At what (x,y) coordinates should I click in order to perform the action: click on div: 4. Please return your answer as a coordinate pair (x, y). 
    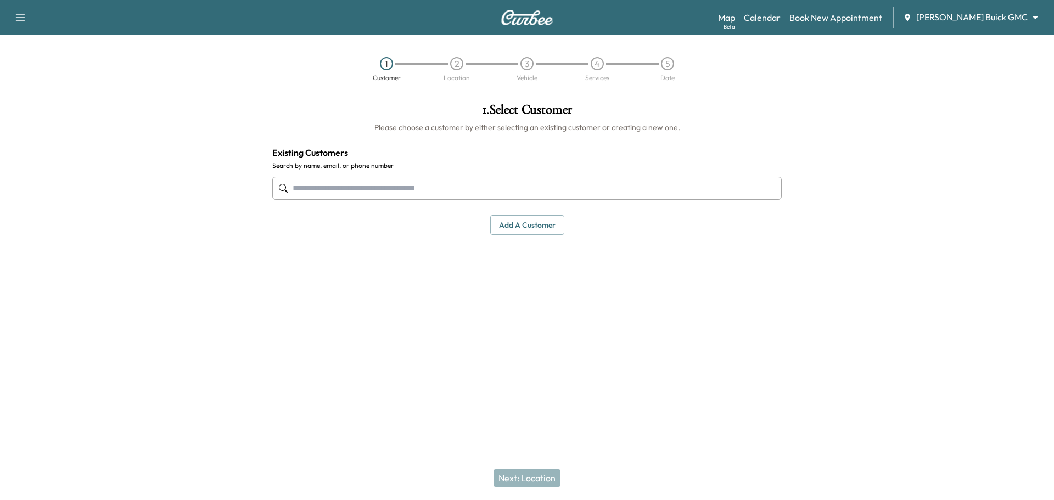
    Looking at the image, I should click on (597, 64).